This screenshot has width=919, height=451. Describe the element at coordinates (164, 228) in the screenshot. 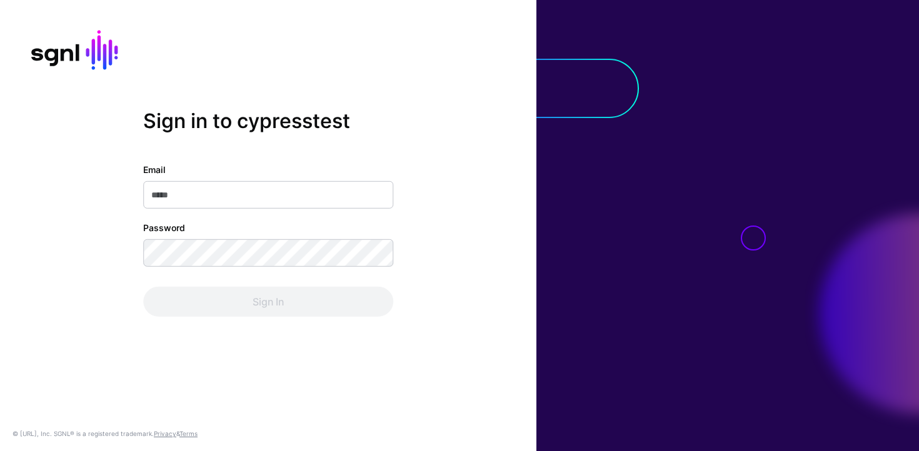

I see `label: Password` at that location.